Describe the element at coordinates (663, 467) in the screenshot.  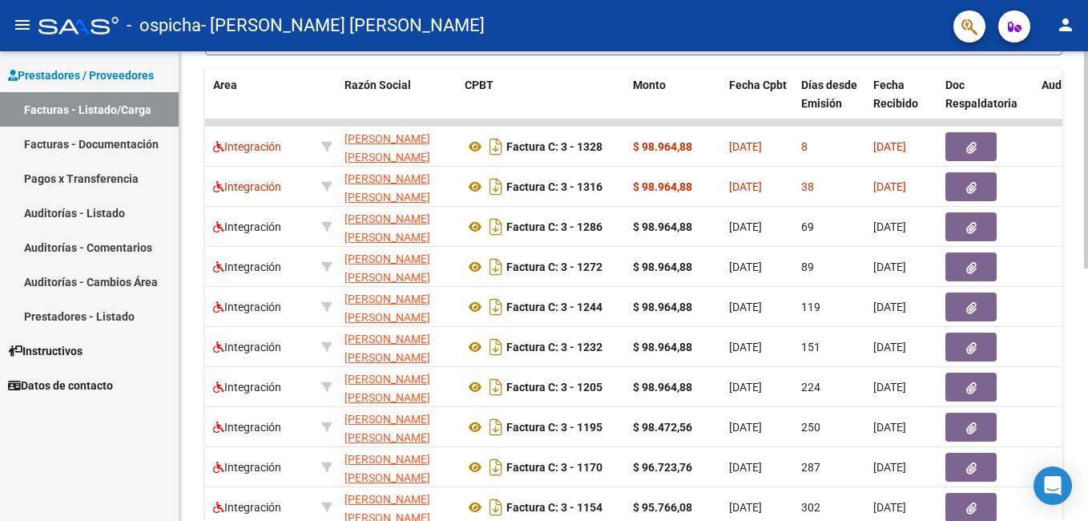
I see `strong: $ 96.723,76` at that location.